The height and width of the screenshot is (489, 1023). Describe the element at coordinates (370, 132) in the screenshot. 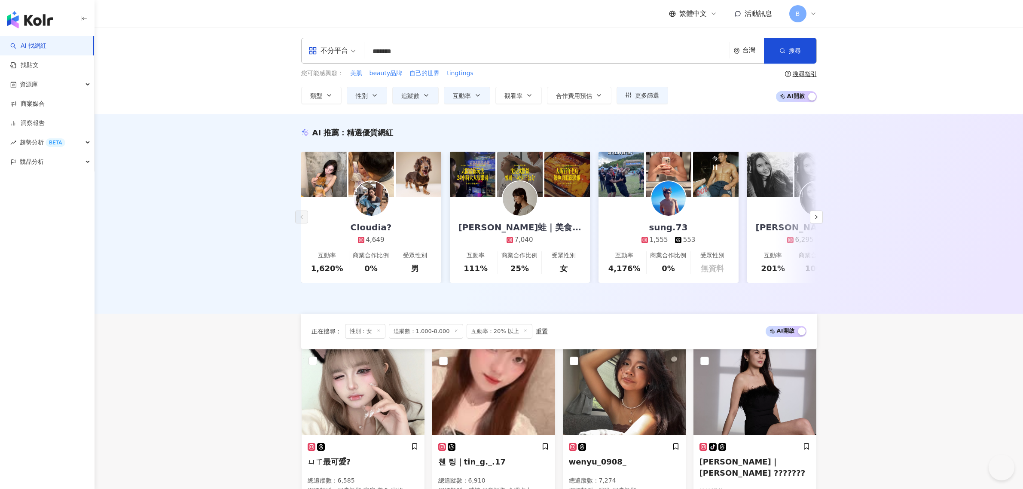

I see `span: 精選優質網紅` at that location.